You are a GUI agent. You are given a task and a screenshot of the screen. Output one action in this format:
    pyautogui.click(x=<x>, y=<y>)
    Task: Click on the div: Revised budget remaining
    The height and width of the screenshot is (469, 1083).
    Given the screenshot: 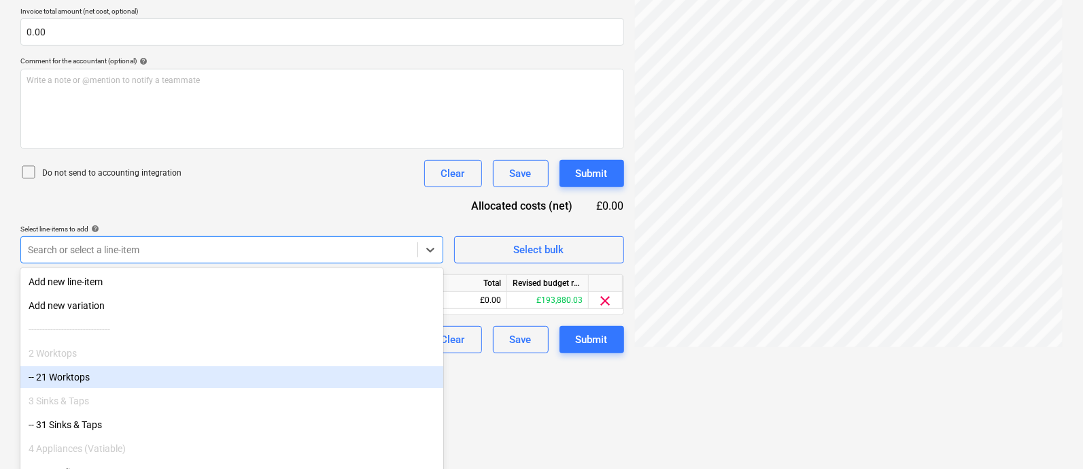 What is the action you would take?
    pyautogui.click(x=548, y=283)
    